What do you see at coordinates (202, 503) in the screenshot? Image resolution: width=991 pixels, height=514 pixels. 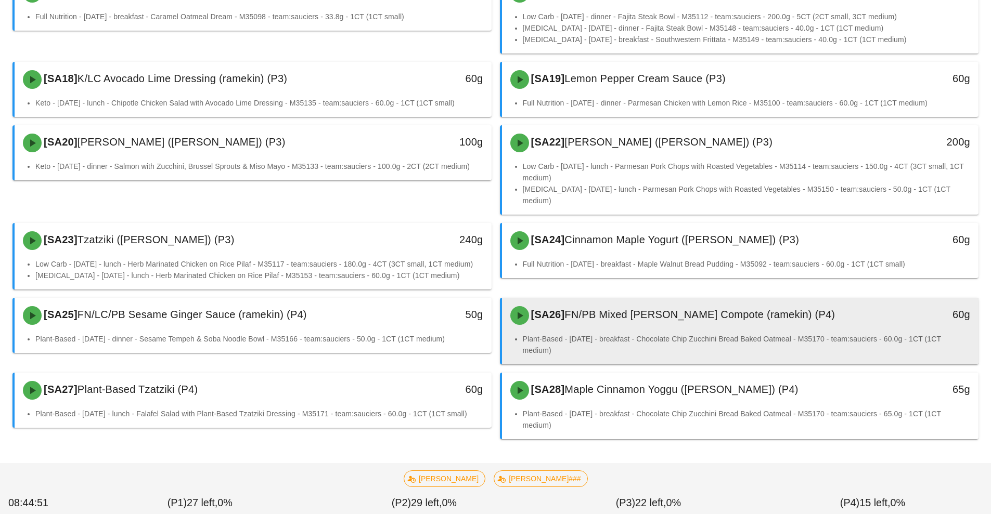 I see `span: 27 left,` at bounding box center [202, 503].